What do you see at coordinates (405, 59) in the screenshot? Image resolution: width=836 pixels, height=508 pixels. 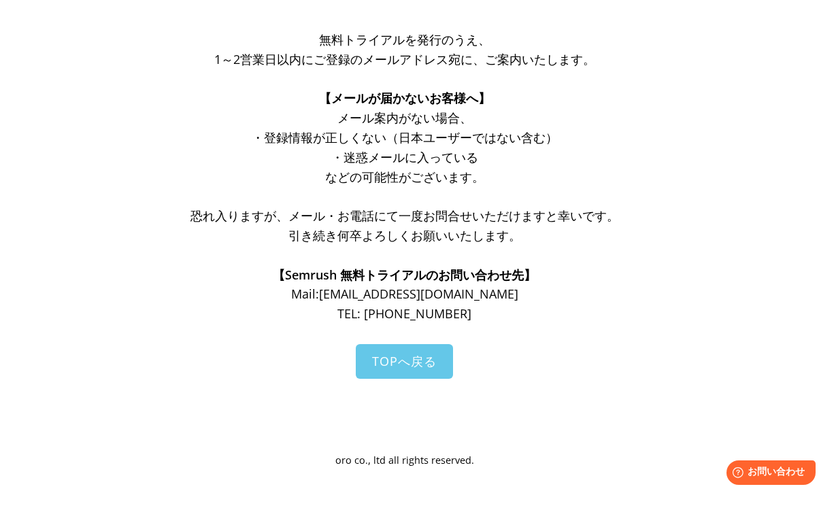 I see `span: 1～2営業日以内にご登録のメールアドレス宛に、ご案内いたします。` at bounding box center [405, 59].